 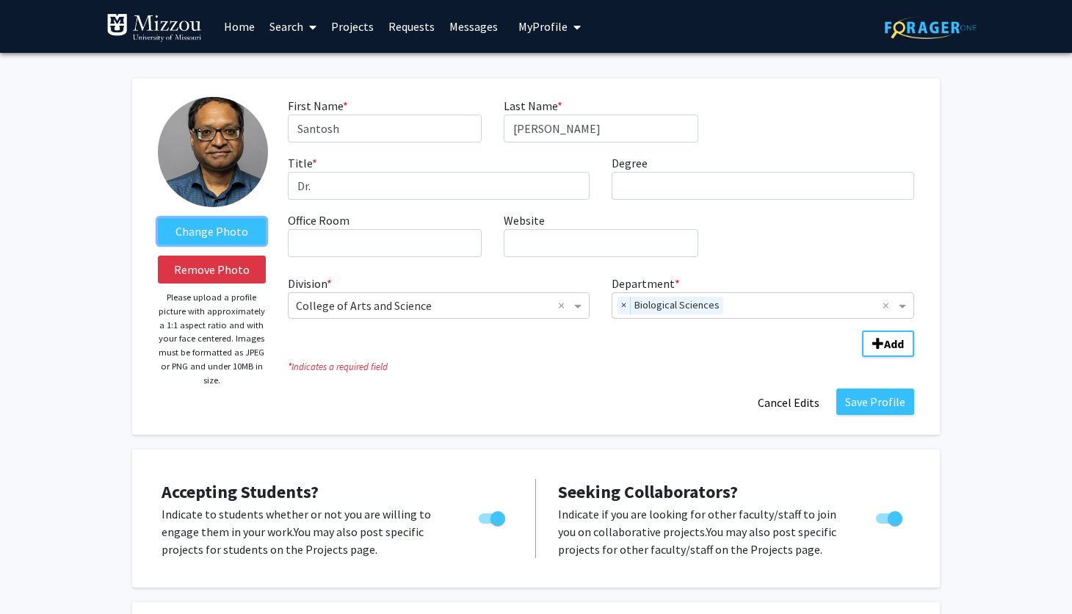 I want to click on i: Indicates a required field, so click(x=601, y=367).